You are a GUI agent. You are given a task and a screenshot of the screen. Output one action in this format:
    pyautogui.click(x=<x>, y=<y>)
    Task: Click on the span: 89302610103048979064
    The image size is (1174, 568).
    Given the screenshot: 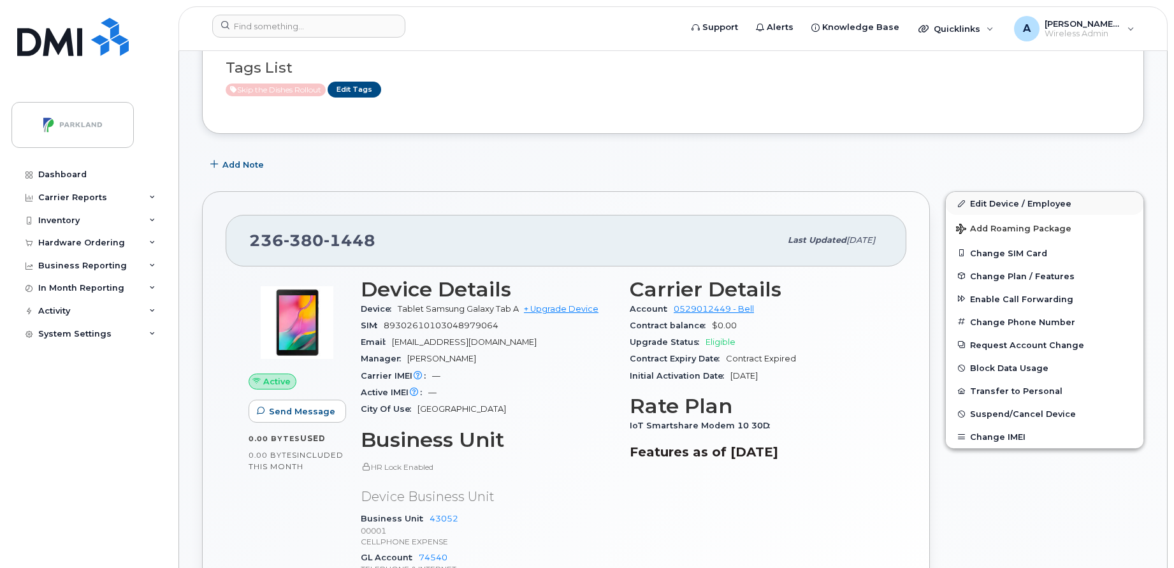 What is the action you would take?
    pyautogui.click(x=441, y=325)
    